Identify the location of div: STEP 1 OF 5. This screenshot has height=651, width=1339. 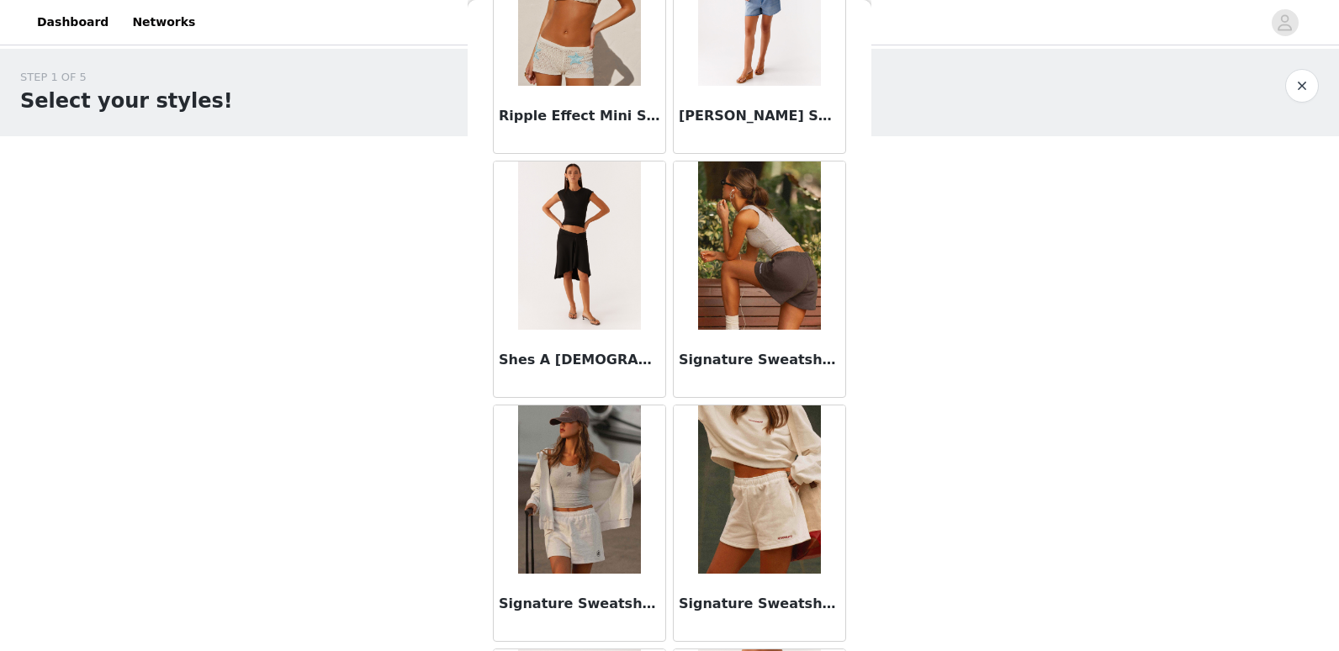
(126, 77).